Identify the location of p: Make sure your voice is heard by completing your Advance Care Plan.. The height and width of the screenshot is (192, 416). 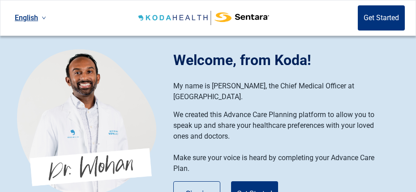
(280, 163).